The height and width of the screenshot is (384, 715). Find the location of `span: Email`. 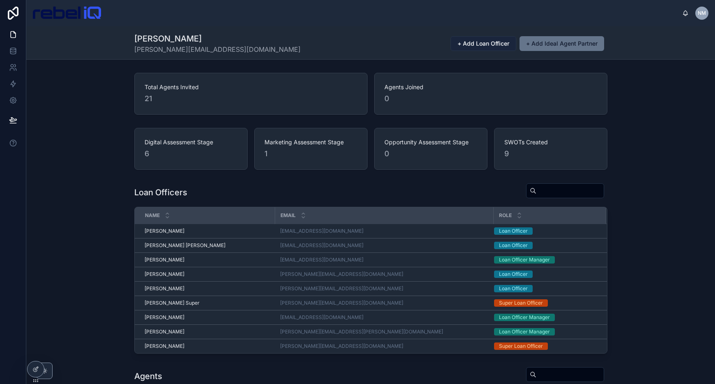

span: Email is located at coordinates (288, 215).